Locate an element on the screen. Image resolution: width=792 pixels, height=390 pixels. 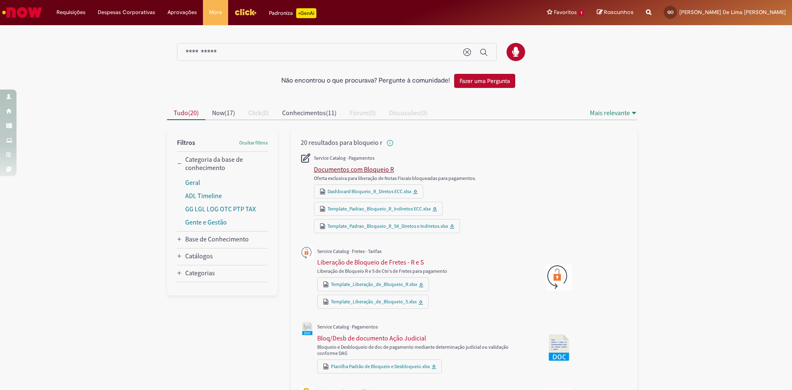
img: click_logo_yellow_360x200.png is located at coordinates (245, 12).